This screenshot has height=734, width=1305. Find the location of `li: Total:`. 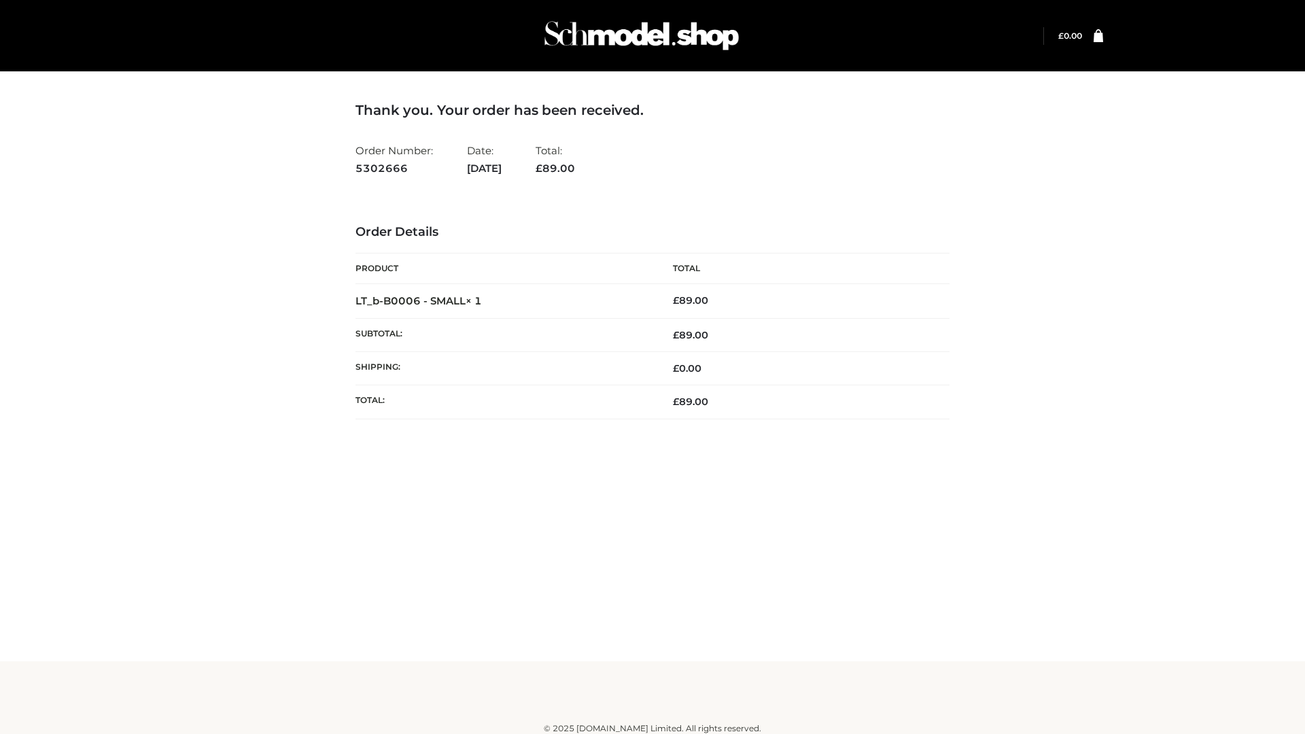

li: Total: is located at coordinates (555, 159).